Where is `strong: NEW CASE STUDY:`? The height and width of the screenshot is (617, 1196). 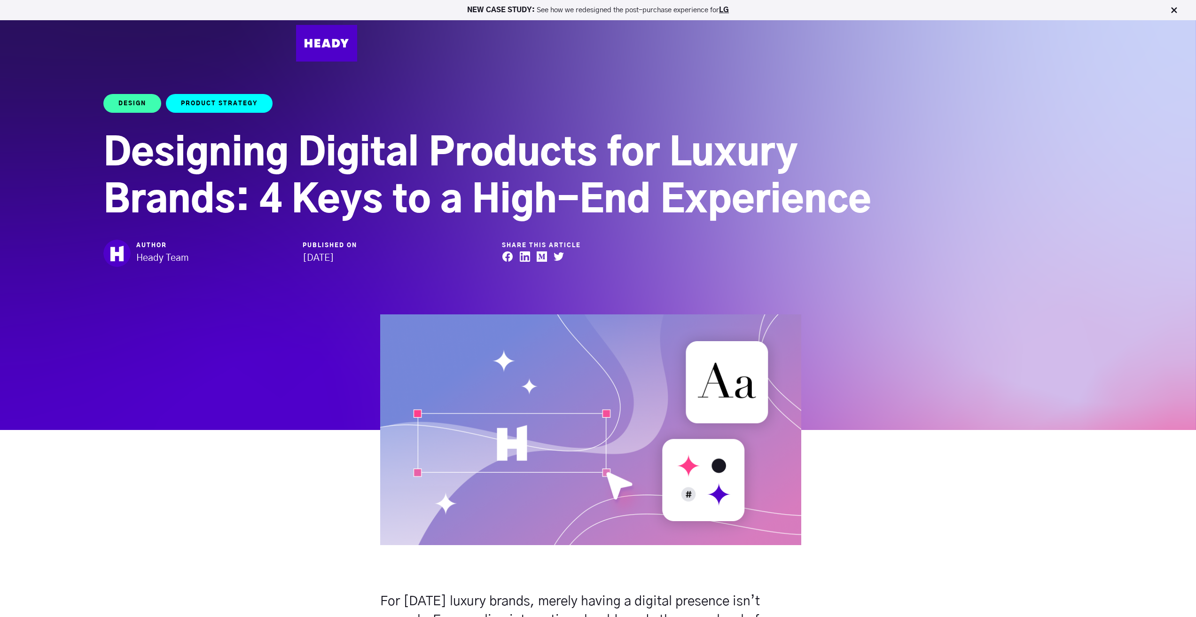 strong: NEW CASE STUDY: is located at coordinates (502, 10).